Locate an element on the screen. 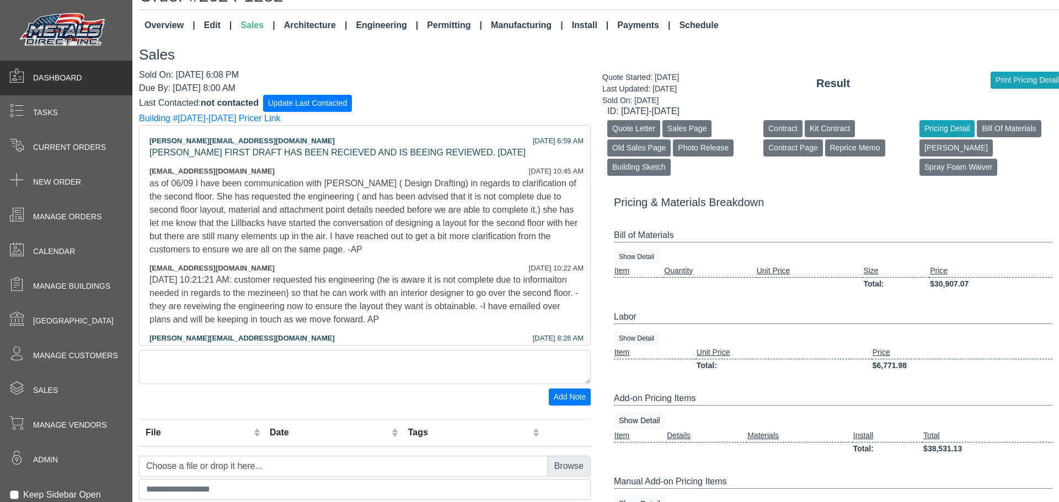 This screenshot has height=502, width=1059. button: Building Sketch is located at coordinates (639, 167).